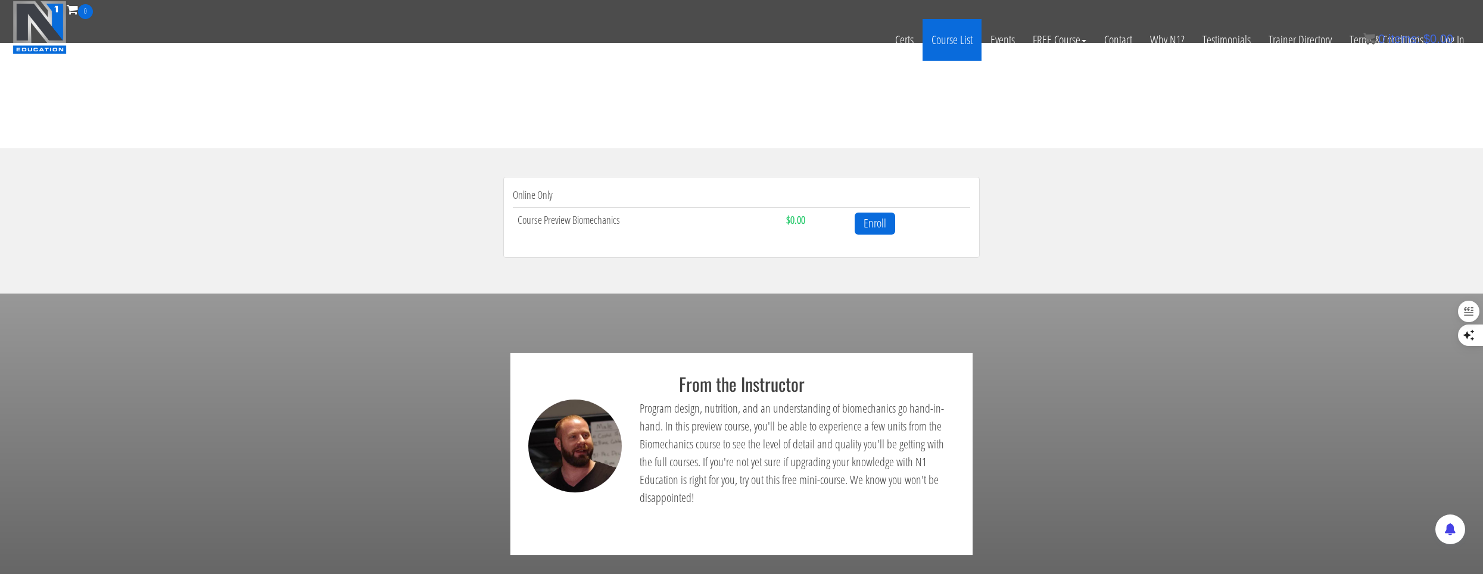 This screenshot has height=574, width=1483. Describe the element at coordinates (39, 27) in the screenshot. I see `img: n1-education` at that location.